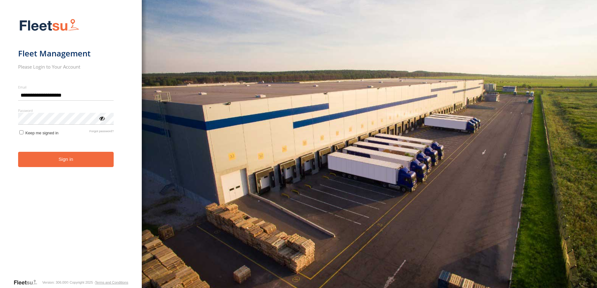 This screenshot has height=288, width=597. What do you see at coordinates (28, 283) in the screenshot?
I see `a: Visit our Website` at bounding box center [28, 283].